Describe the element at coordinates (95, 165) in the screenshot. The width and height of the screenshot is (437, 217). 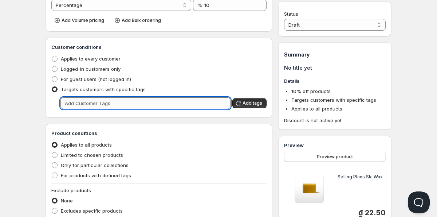
I see `span: Only for particular collections` at that location.